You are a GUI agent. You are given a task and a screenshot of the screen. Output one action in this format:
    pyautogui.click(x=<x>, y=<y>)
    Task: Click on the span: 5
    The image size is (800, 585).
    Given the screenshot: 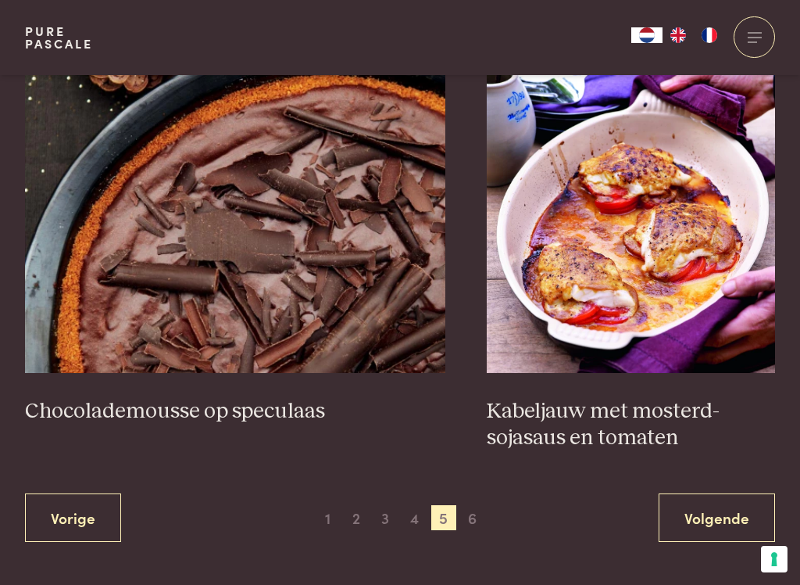 What is the action you would take?
    pyautogui.click(x=444, y=517)
    